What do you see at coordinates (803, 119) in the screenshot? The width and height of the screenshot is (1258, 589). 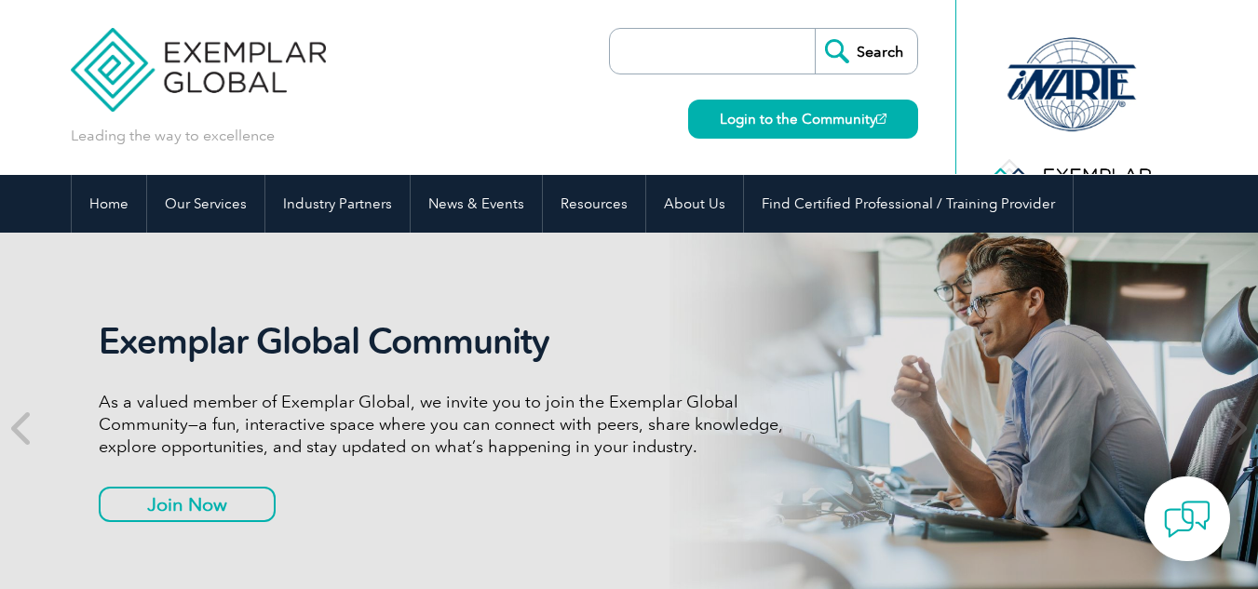 I see `a: Login to the Community` at bounding box center [803, 119].